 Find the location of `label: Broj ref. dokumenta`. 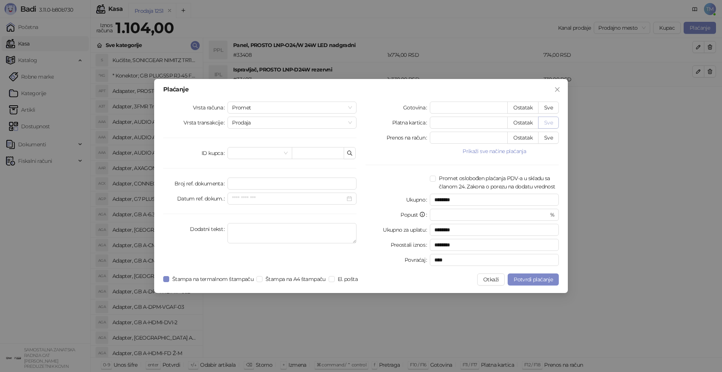

label: Broj ref. dokumenta is located at coordinates (201, 183).